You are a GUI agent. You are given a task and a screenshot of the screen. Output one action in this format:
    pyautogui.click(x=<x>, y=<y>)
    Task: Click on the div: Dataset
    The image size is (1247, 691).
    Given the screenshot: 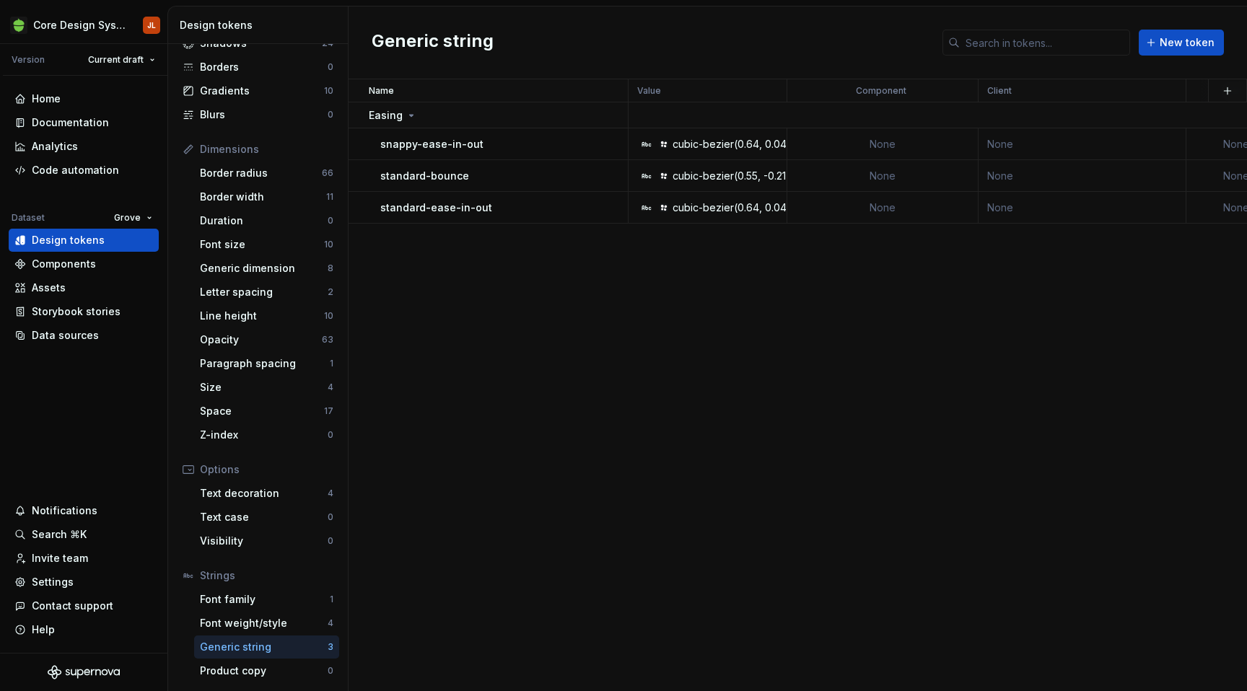 What is the action you would take?
    pyautogui.click(x=28, y=218)
    